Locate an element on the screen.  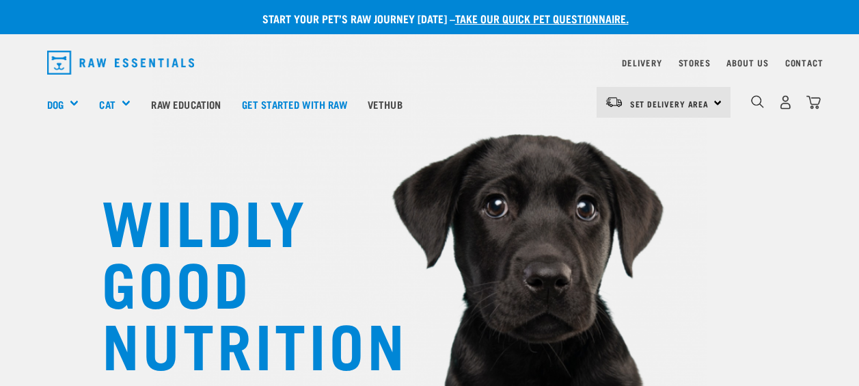
a: Contact is located at coordinates (805, 62).